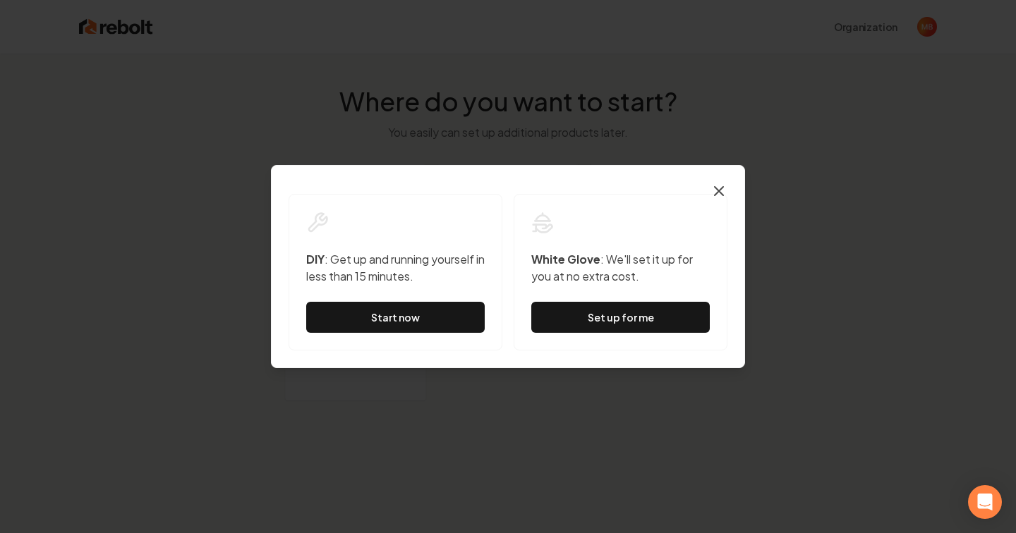 The width and height of the screenshot is (1016, 533). I want to click on a: Start now, so click(395, 317).